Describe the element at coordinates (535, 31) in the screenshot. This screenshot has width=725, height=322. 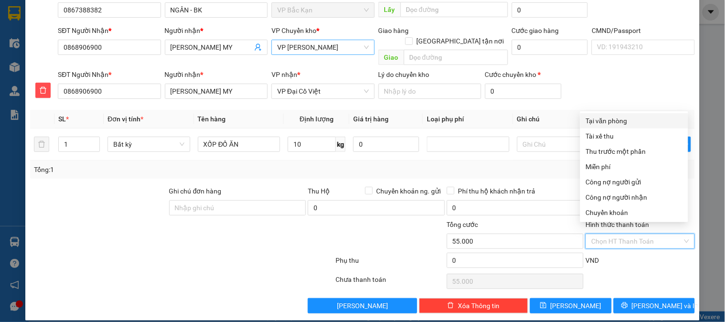
I see `label: Cước giao hàng` at that location.